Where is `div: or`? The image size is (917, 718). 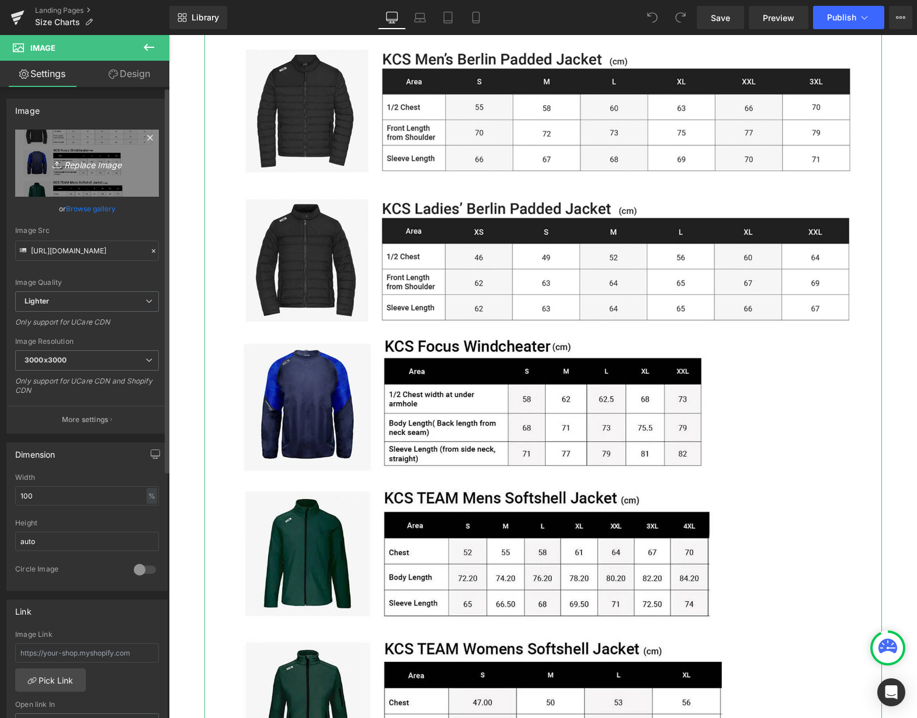
div: or is located at coordinates (87, 208).